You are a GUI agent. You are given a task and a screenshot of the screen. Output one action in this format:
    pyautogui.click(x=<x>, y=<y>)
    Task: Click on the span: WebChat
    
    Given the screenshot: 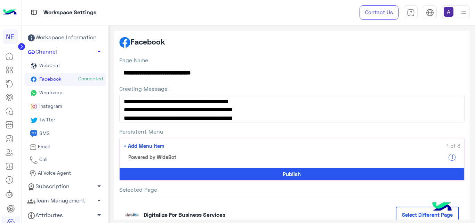 What is the action you would take?
    pyautogui.click(x=49, y=65)
    